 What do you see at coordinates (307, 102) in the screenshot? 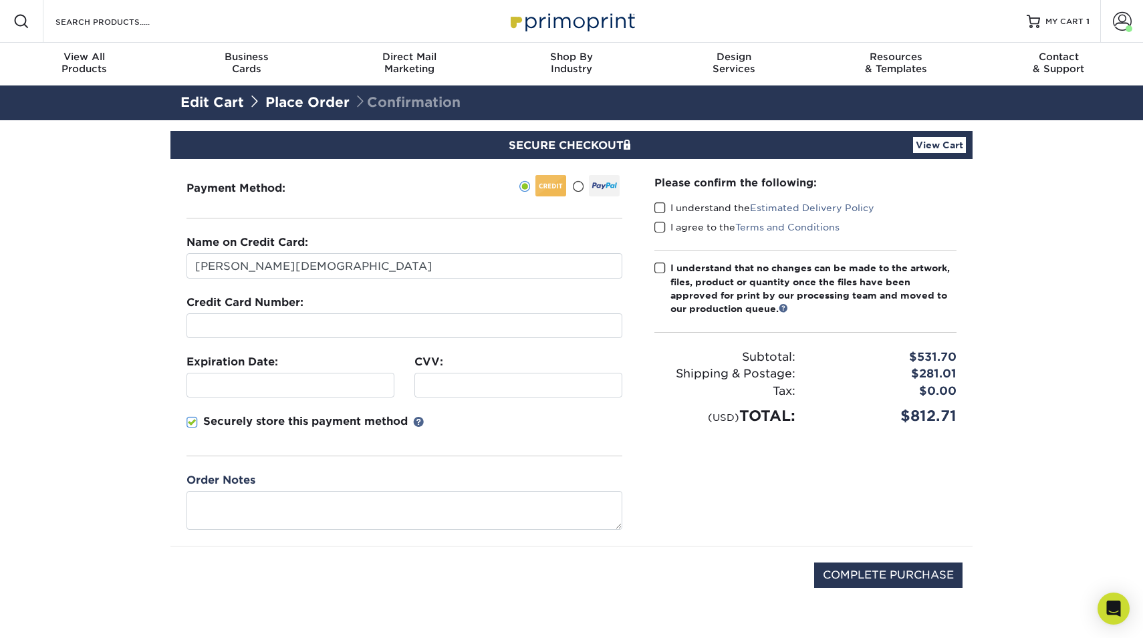
I see `a: Place Order` at bounding box center [307, 102].